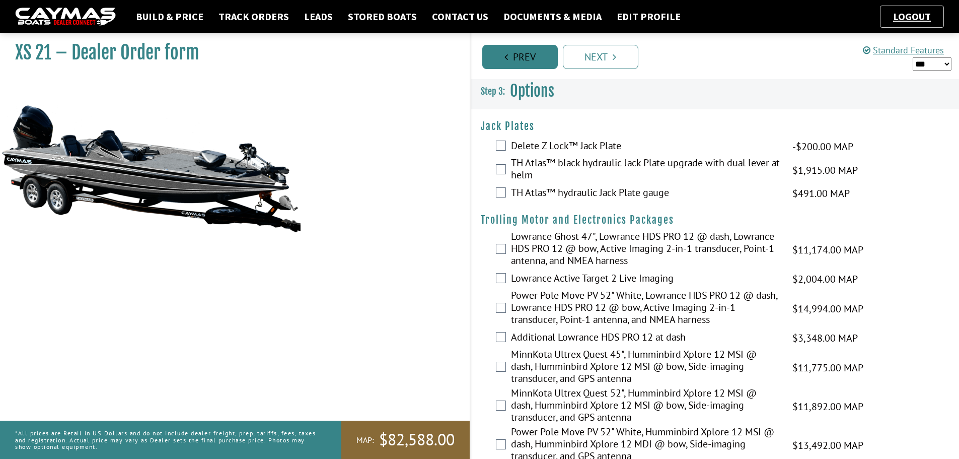 This screenshot has height=459, width=959. I want to click on label: TH Atlas™ hydraulic Jack Plate gauge, so click(645, 193).